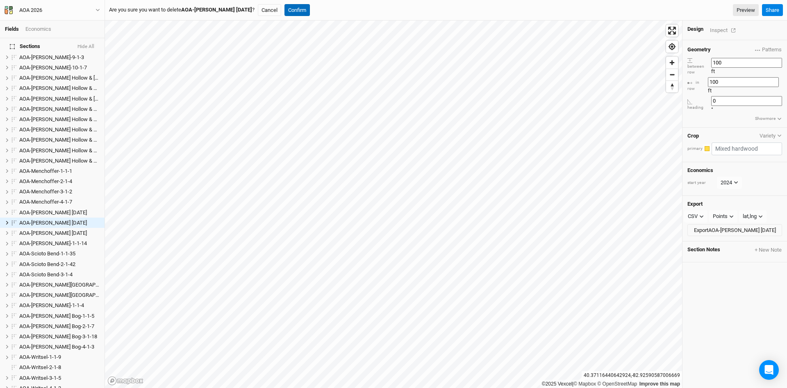 The image size is (787, 388). I want to click on button: Showmore, so click(769, 119).